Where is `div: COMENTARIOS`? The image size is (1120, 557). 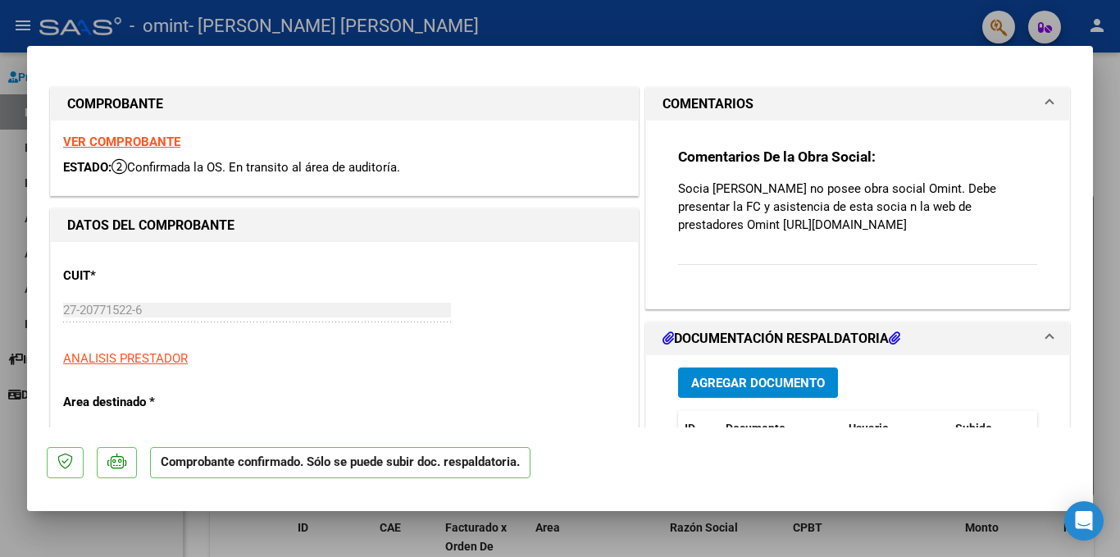
div: COMENTARIOS is located at coordinates (858, 214).